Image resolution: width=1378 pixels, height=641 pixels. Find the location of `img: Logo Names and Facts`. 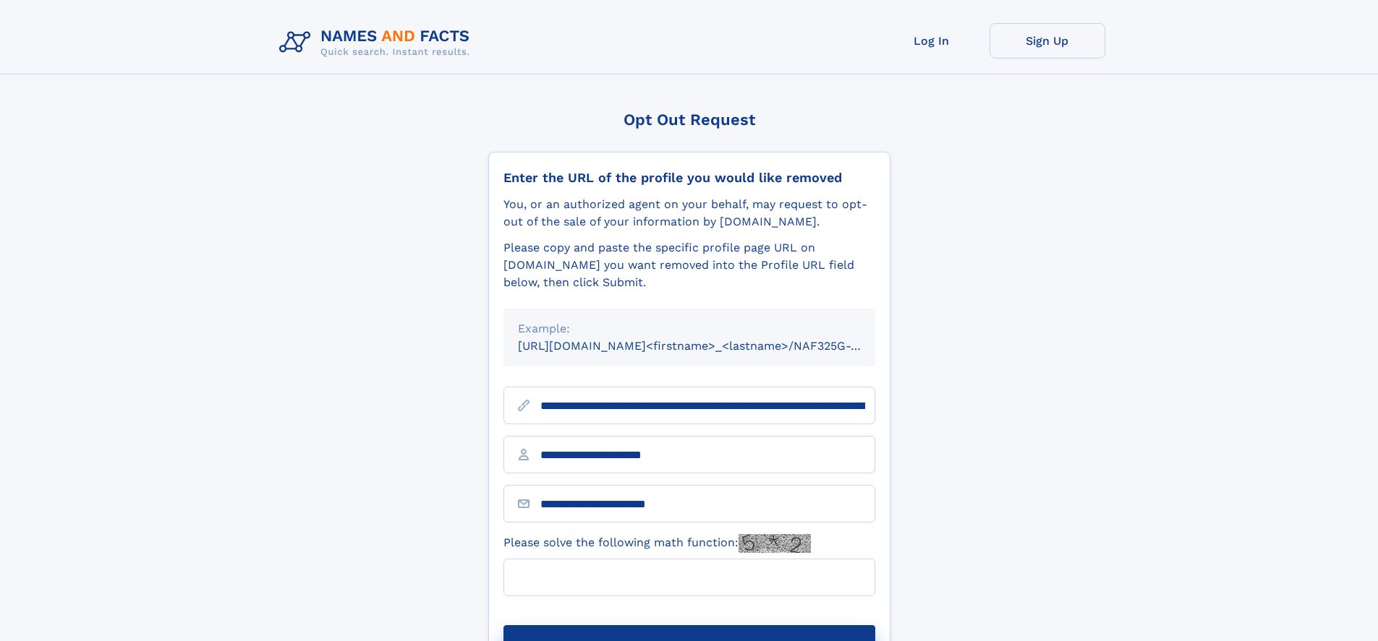

img: Logo Names and Facts is located at coordinates (377, 43).